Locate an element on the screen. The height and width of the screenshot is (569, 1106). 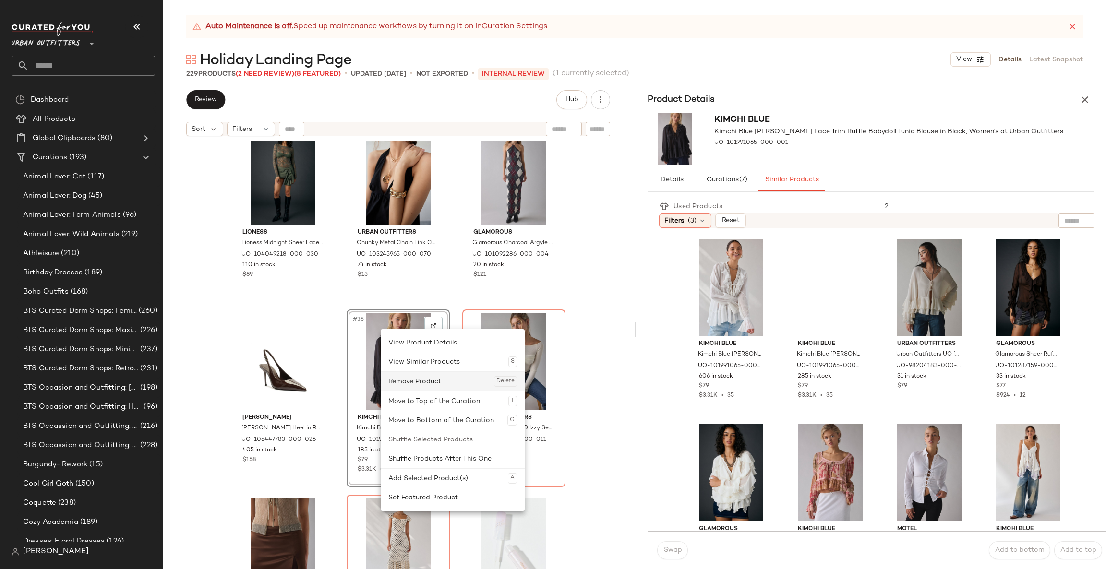
a: Curation Settings is located at coordinates (514, 27).